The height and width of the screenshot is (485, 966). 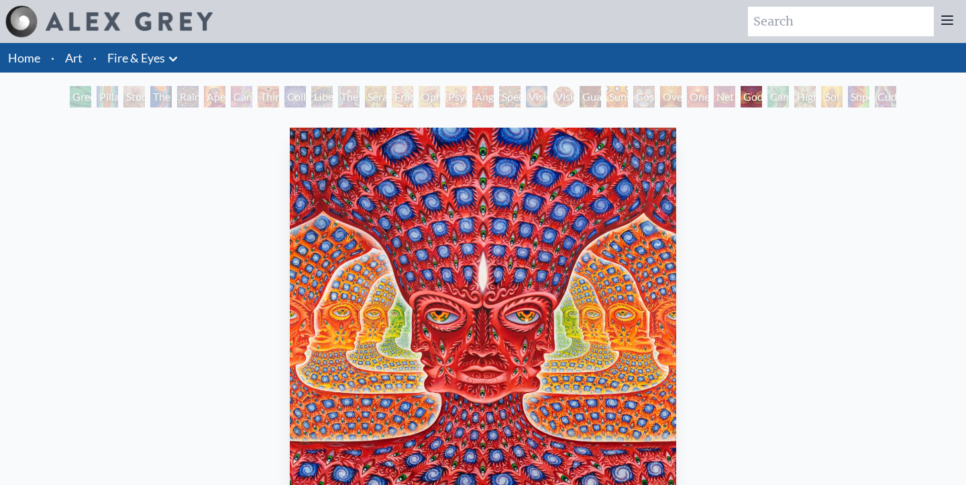 What do you see at coordinates (698, 97) in the screenshot?
I see `div: One` at bounding box center [698, 97].